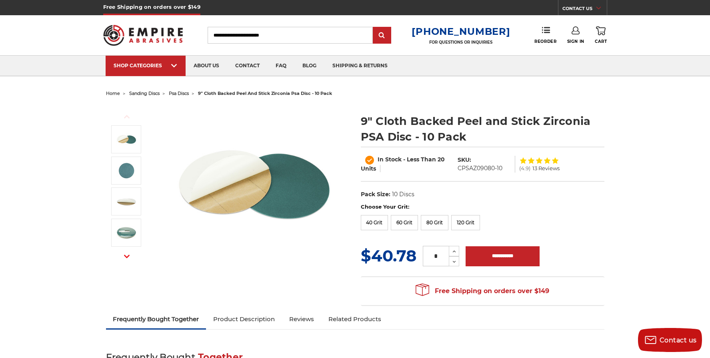  What do you see at coordinates (382, 36) in the screenshot?
I see `input: Submit` at bounding box center [382, 36].